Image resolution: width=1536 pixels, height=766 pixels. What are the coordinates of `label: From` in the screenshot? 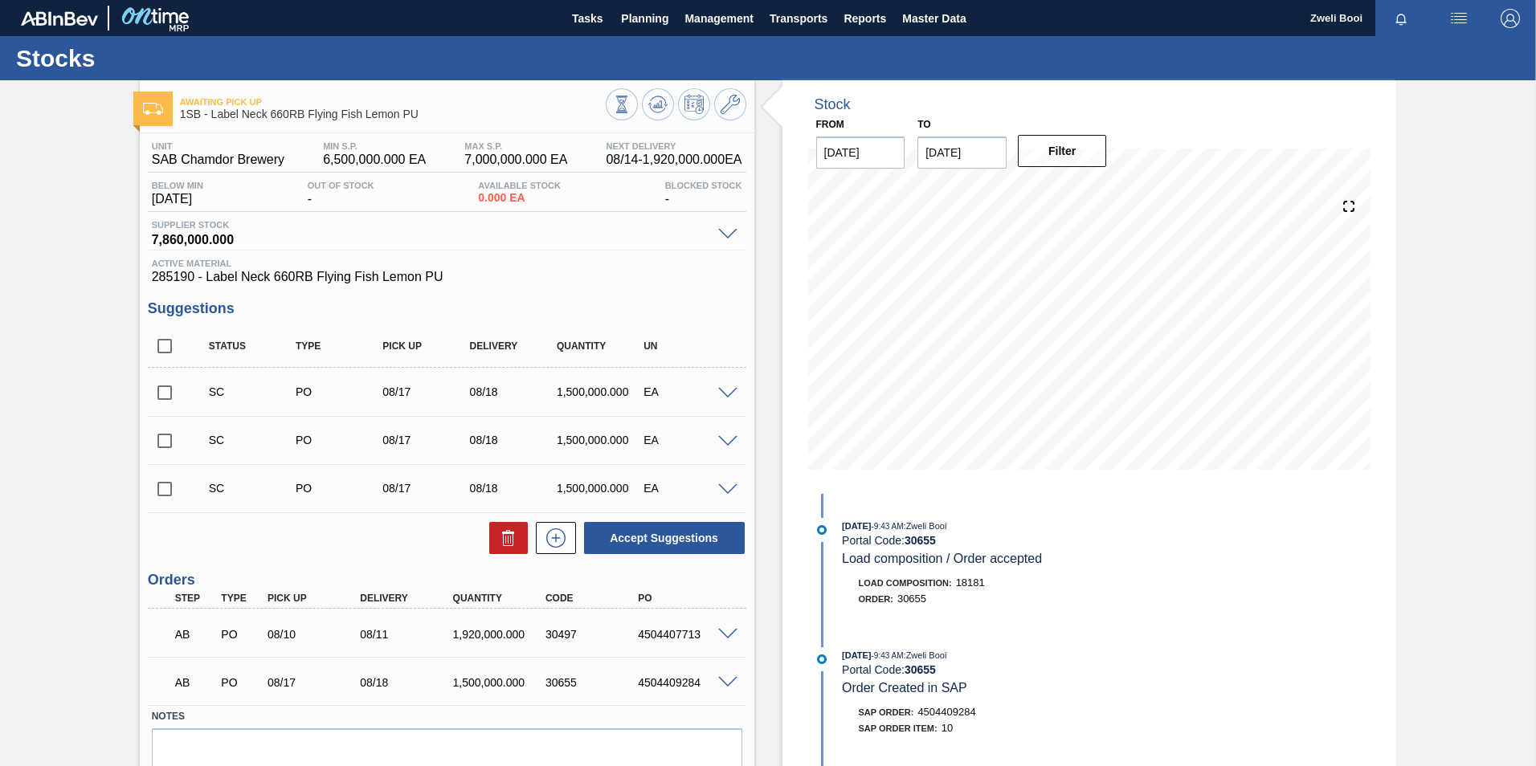 It's located at (830, 125).